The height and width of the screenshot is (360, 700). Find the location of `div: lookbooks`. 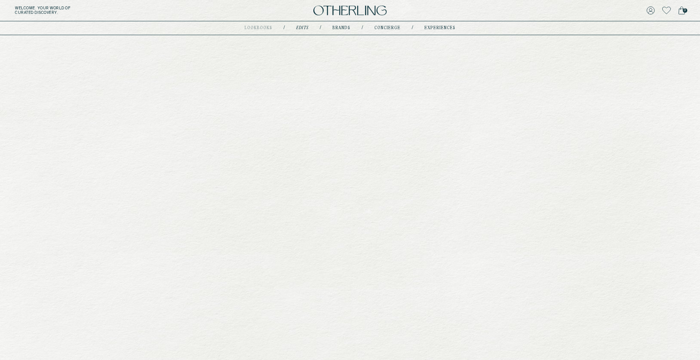

div: lookbooks is located at coordinates (258, 28).